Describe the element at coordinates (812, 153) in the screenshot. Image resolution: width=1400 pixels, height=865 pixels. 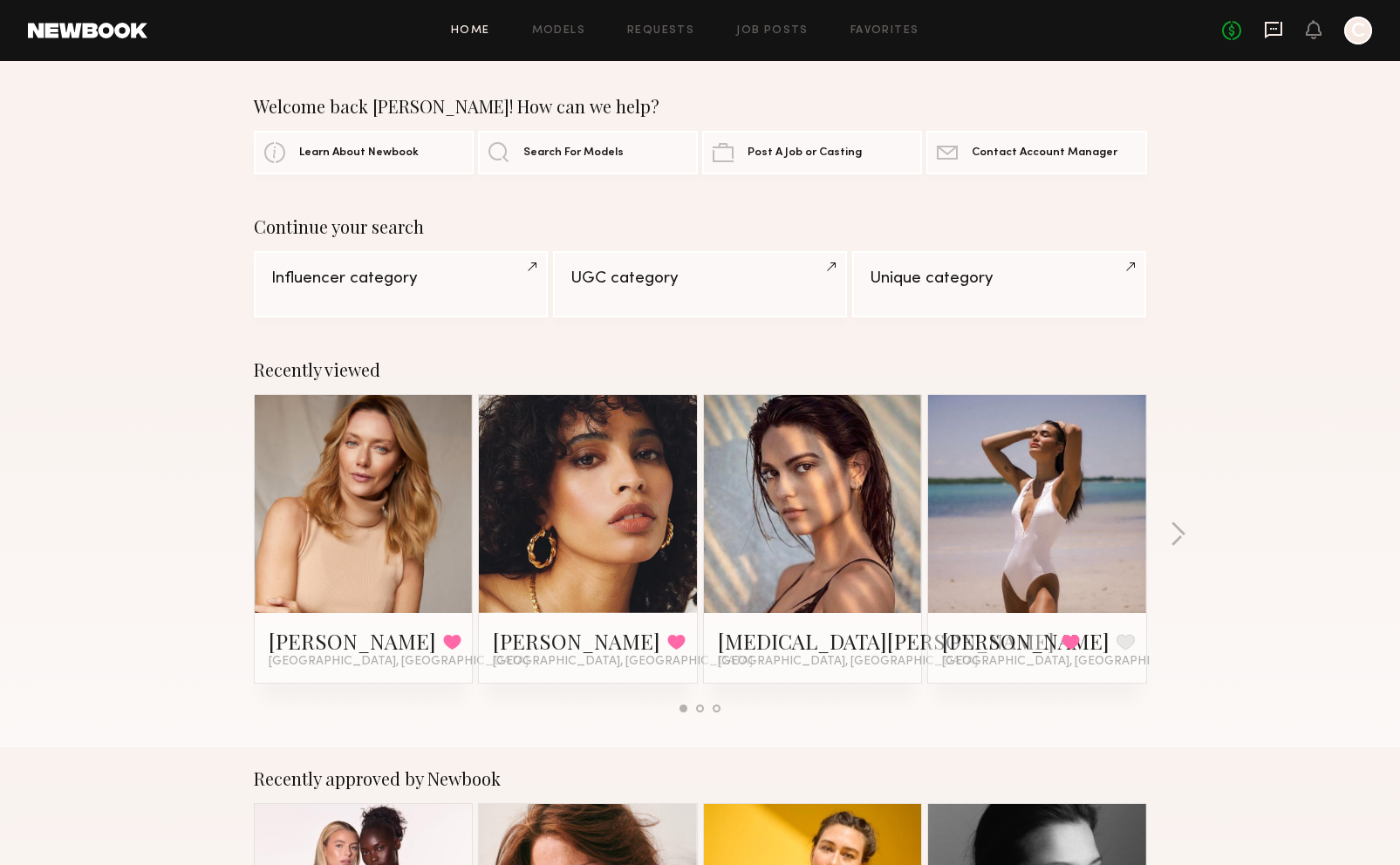
I see `a: Post A Job or Casting` at that location.